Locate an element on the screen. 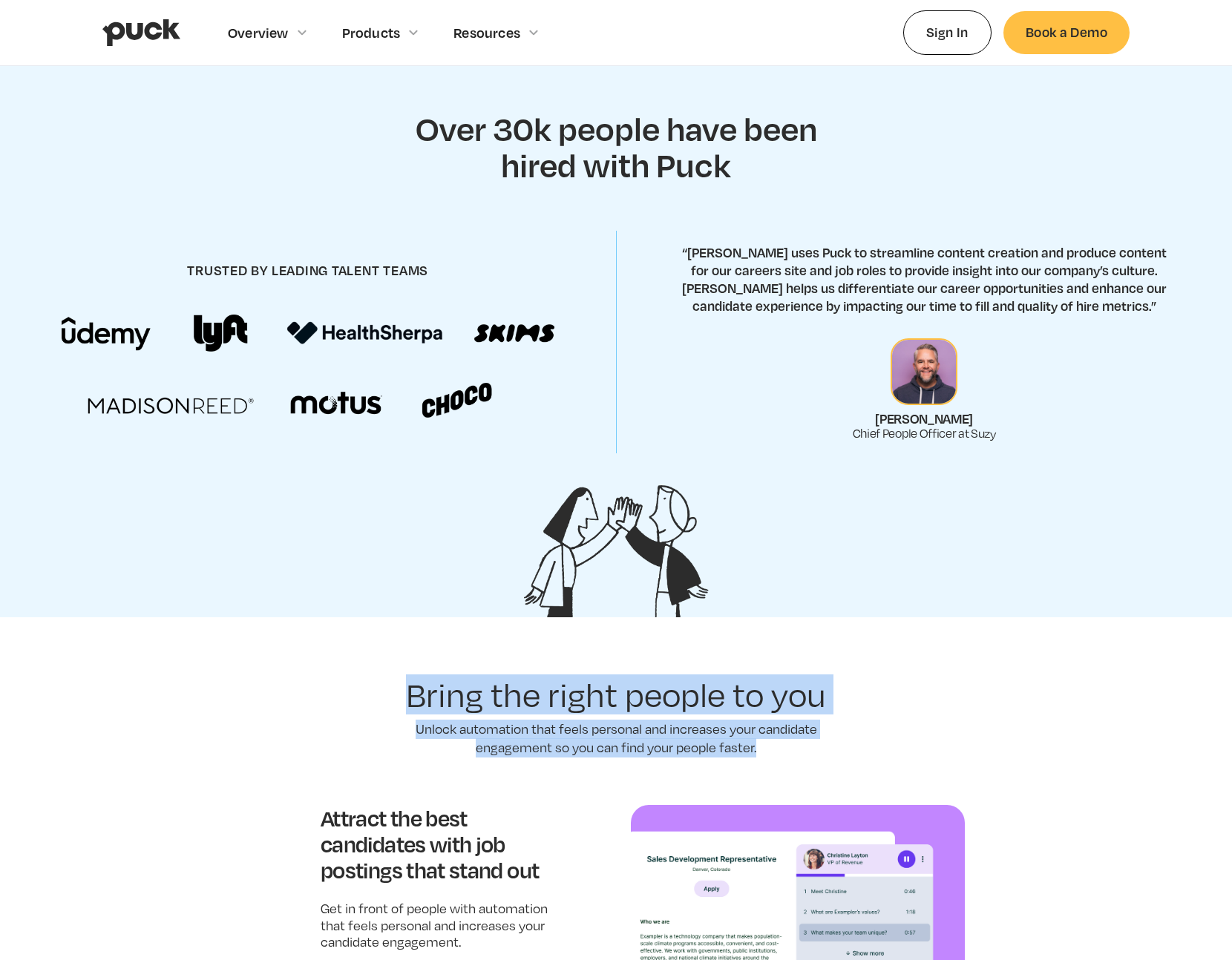 This screenshot has width=1232, height=960. a: Book a Demo is located at coordinates (1067, 32).